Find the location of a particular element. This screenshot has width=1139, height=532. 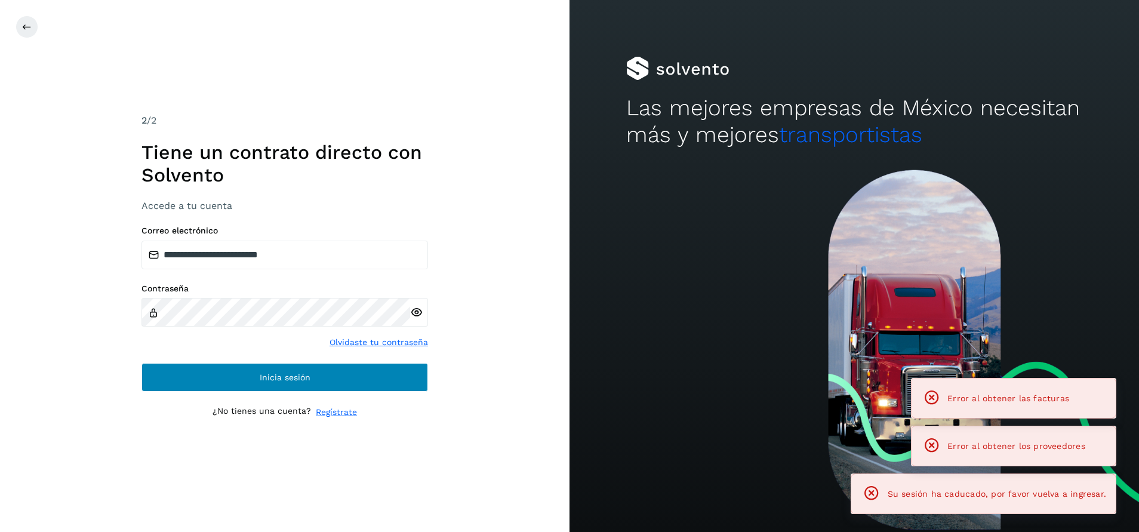

h1: Tiene un contrato directo con Solvento is located at coordinates (285, 164).